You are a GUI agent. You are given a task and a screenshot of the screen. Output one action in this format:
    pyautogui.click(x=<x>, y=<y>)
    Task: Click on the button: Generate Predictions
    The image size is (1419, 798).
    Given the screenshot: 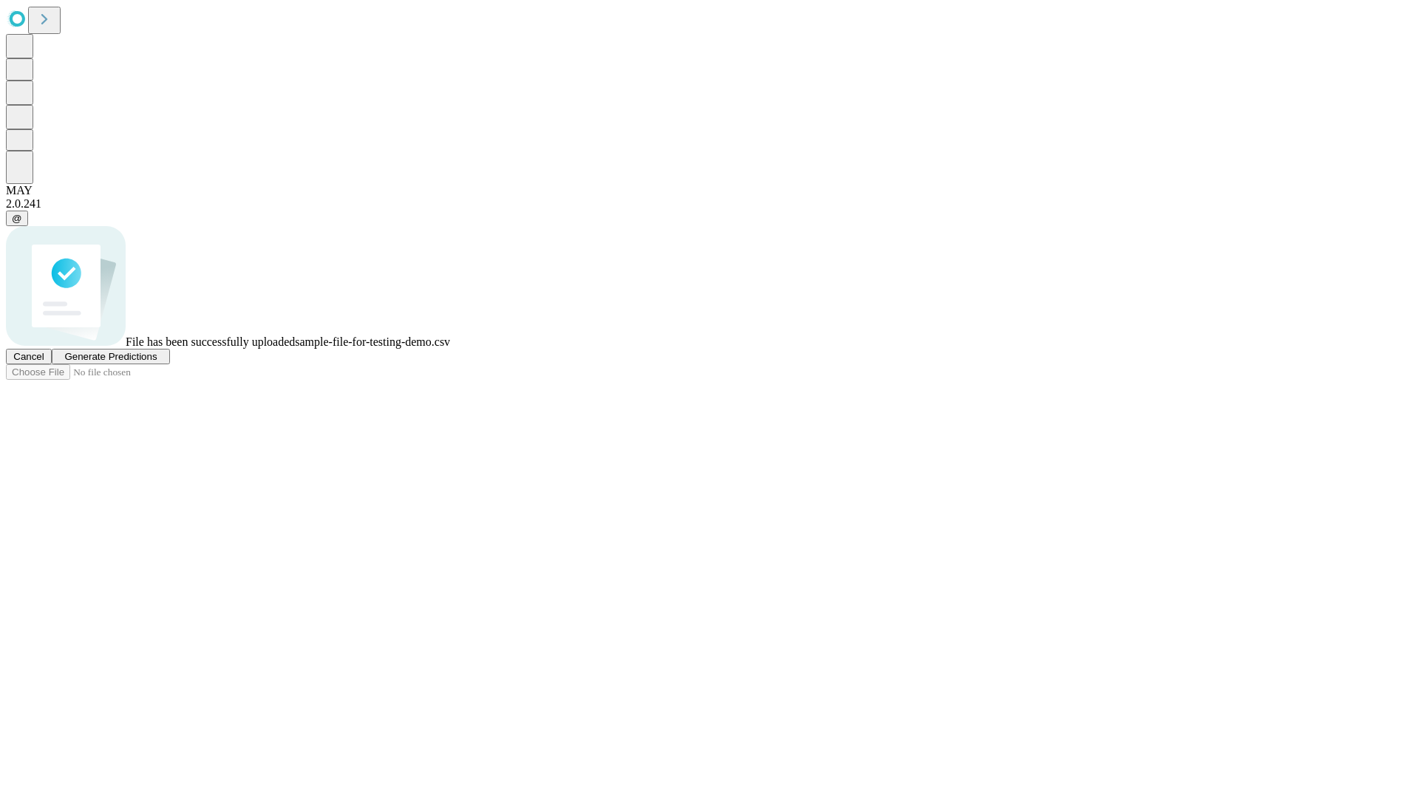 What is the action you would take?
    pyautogui.click(x=111, y=356)
    